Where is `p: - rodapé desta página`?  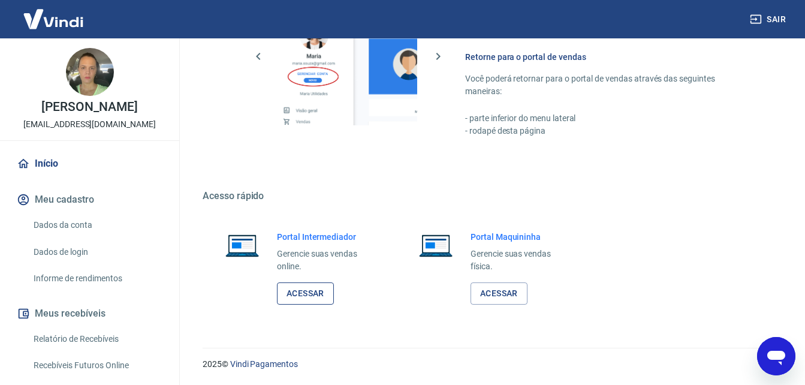
p: - rodapé desta página is located at coordinates (606, 131).